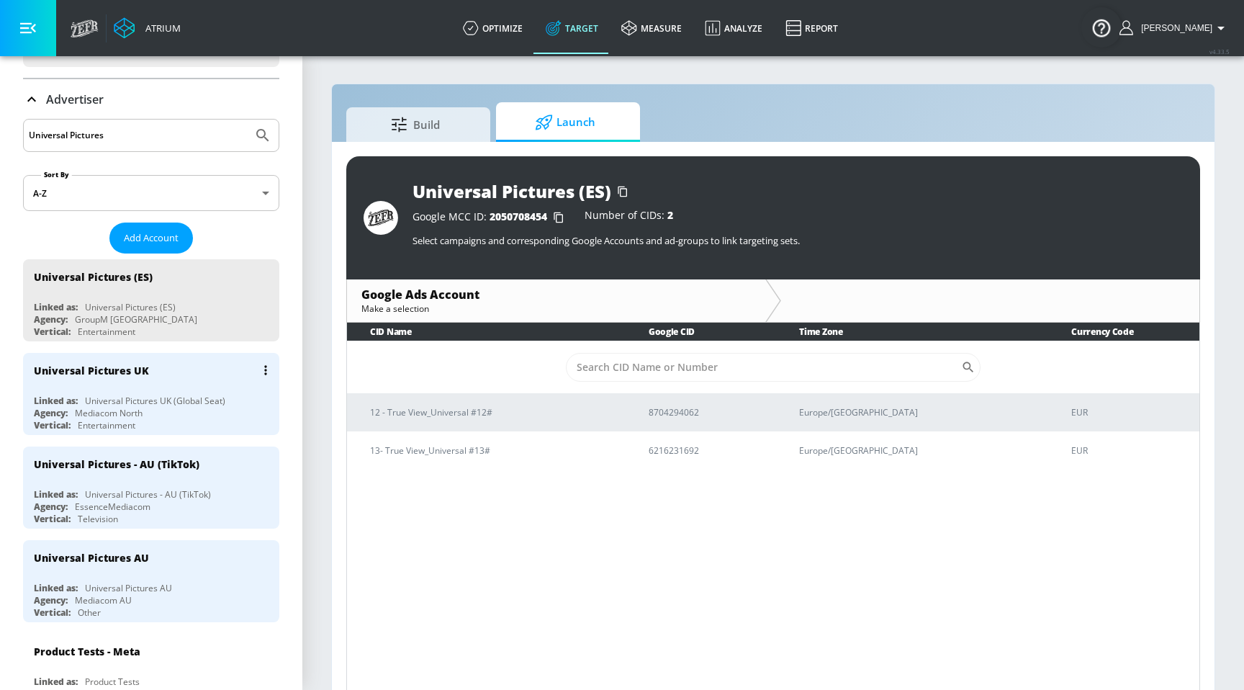 Image resolution: width=1244 pixels, height=690 pixels. What do you see at coordinates (160, 28) in the screenshot?
I see `div: Atrium` at bounding box center [160, 28].